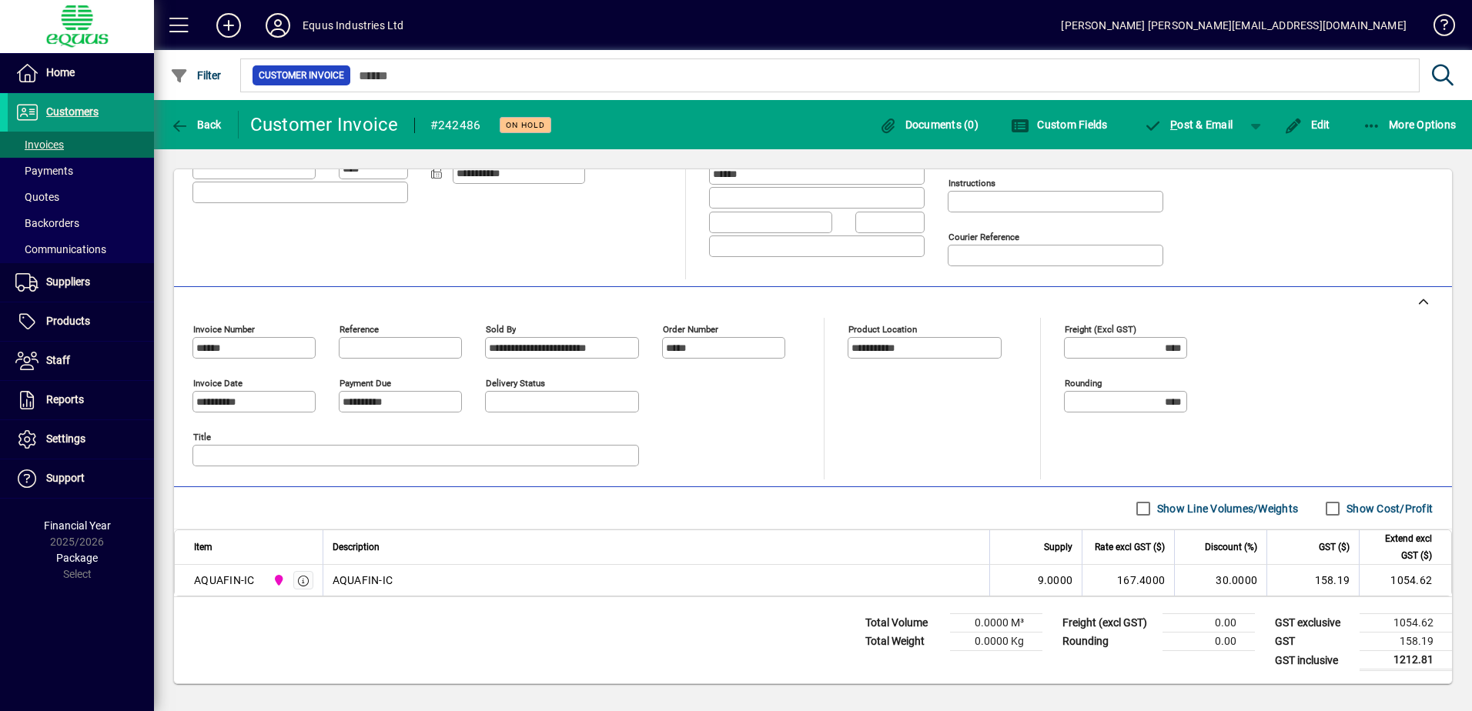 The width and height of the screenshot is (1472, 711). Describe the element at coordinates (1409, 125) in the screenshot. I see `button: More Options` at that location.